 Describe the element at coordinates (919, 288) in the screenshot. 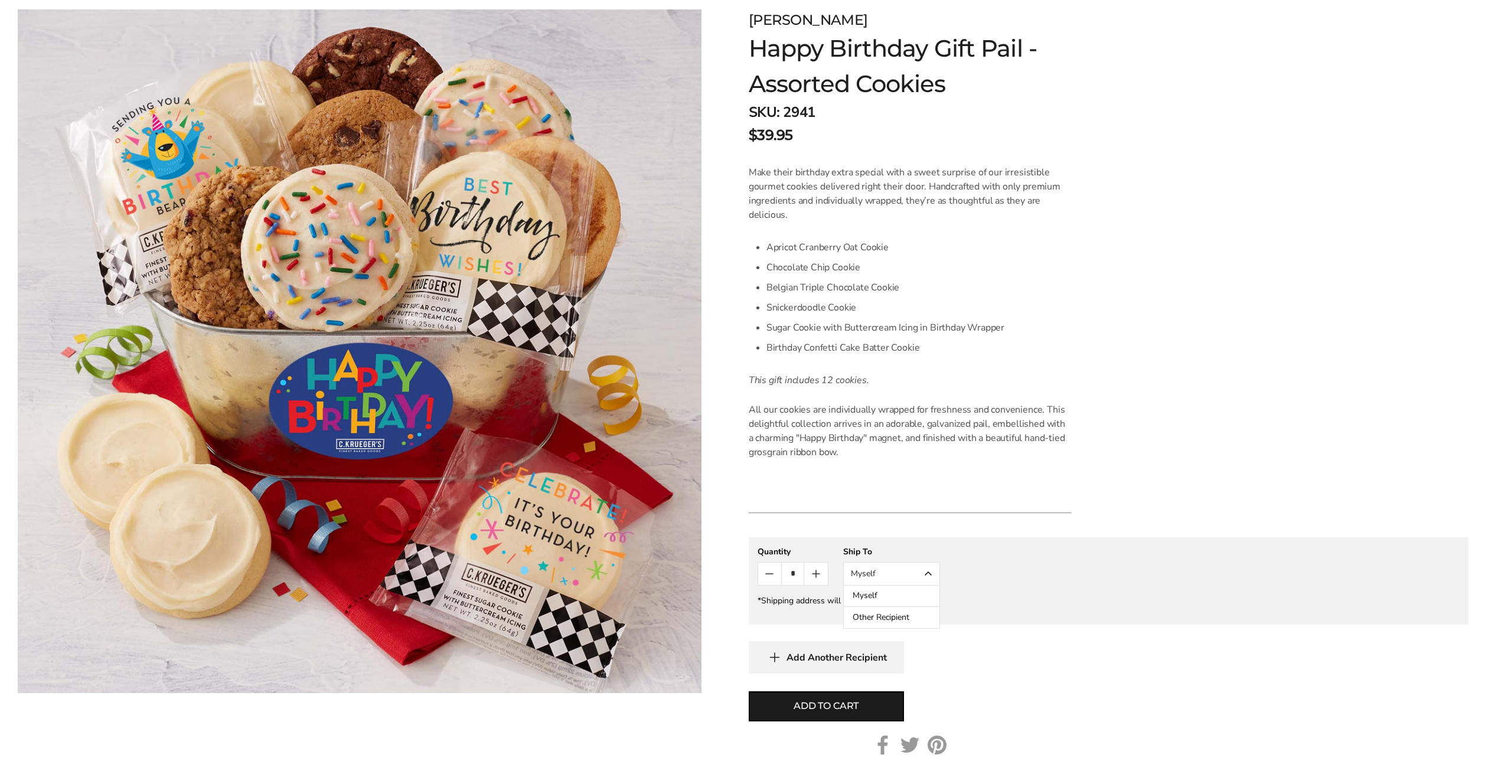

I see `li: Belgian Triple Chocolate Cookie` at that location.